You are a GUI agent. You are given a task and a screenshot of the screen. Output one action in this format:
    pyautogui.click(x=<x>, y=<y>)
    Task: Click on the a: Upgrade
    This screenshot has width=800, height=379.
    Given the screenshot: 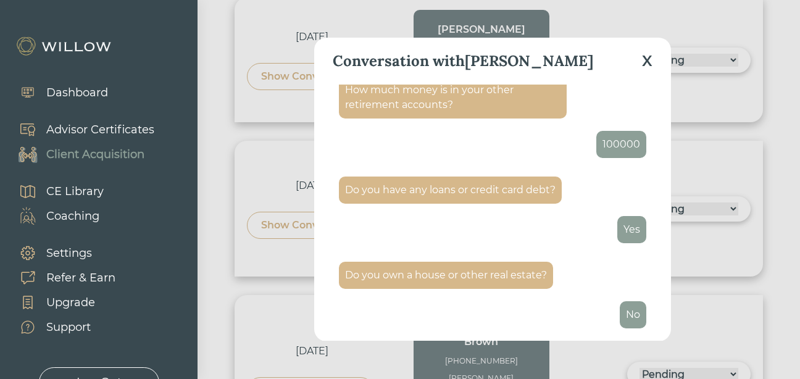 What is the action you would take?
    pyautogui.click(x=60, y=302)
    